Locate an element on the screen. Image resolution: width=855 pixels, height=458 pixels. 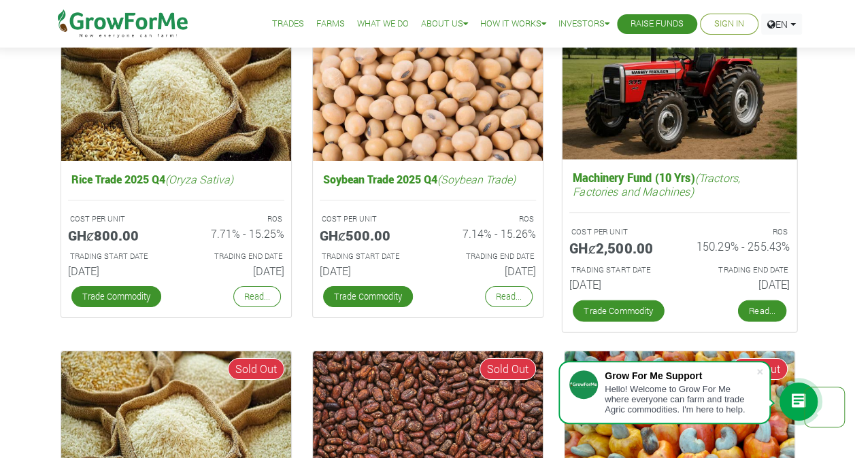
i: (Oryza Sativa) is located at coordinates (199, 179).